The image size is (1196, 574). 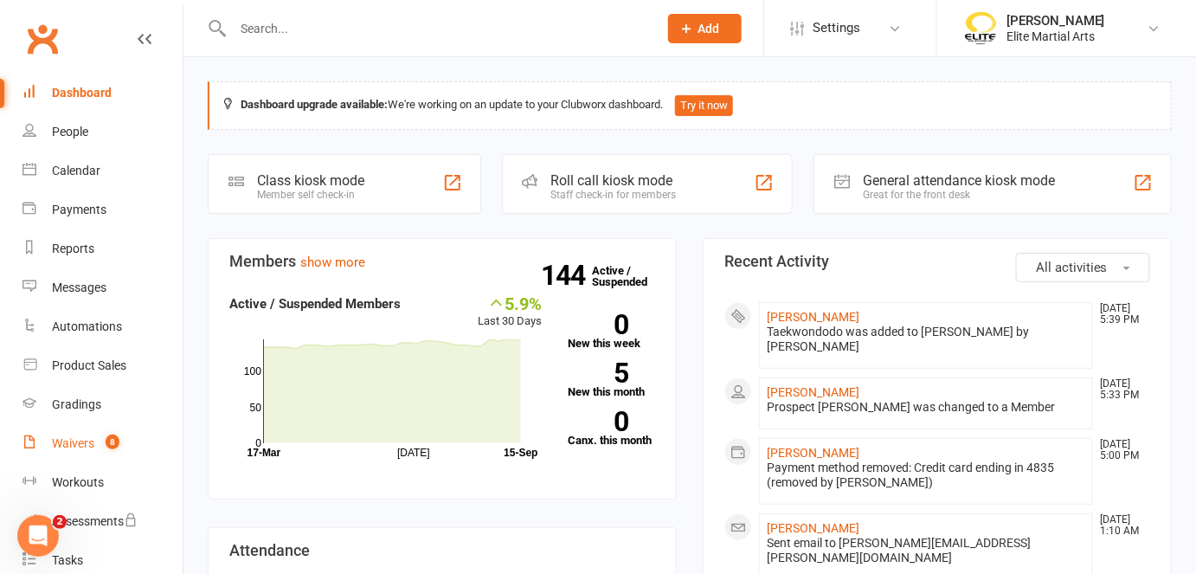 What do you see at coordinates (102, 482) in the screenshot?
I see `a: Workouts` at bounding box center [102, 482].